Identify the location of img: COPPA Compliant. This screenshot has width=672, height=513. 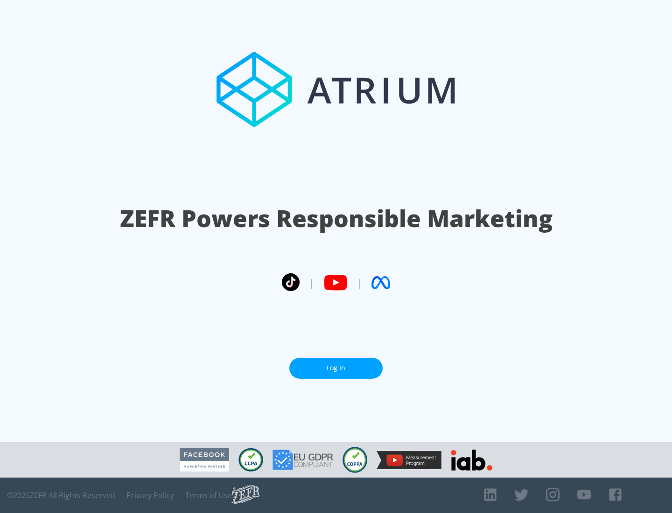
(355, 460).